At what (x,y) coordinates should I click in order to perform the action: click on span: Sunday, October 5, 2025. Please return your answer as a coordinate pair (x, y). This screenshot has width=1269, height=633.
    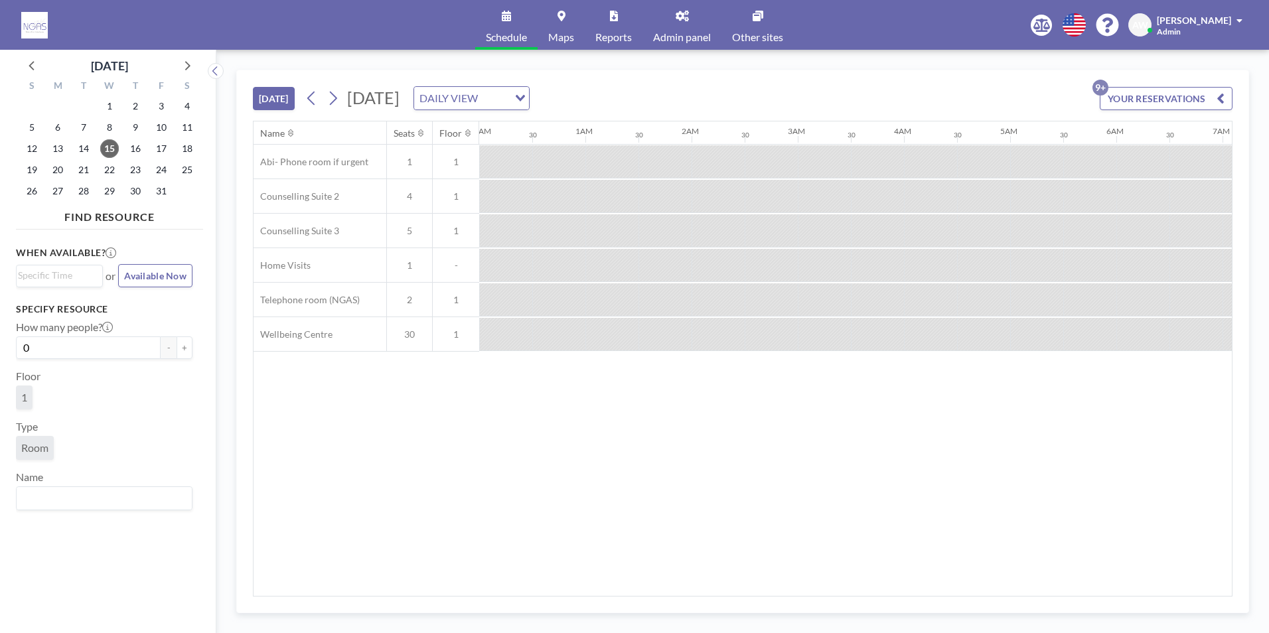
    Looking at the image, I should click on (32, 127).